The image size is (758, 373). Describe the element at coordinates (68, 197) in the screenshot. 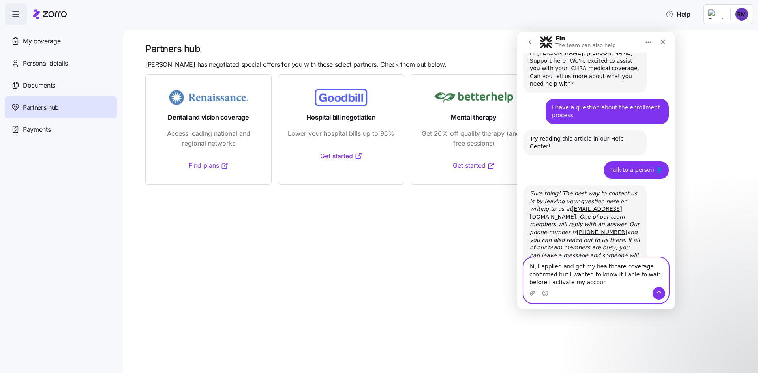

I see `div: Sure thing! The best way to contact us is by leaving your question here or writing to us at[EMAIL...` at that location.